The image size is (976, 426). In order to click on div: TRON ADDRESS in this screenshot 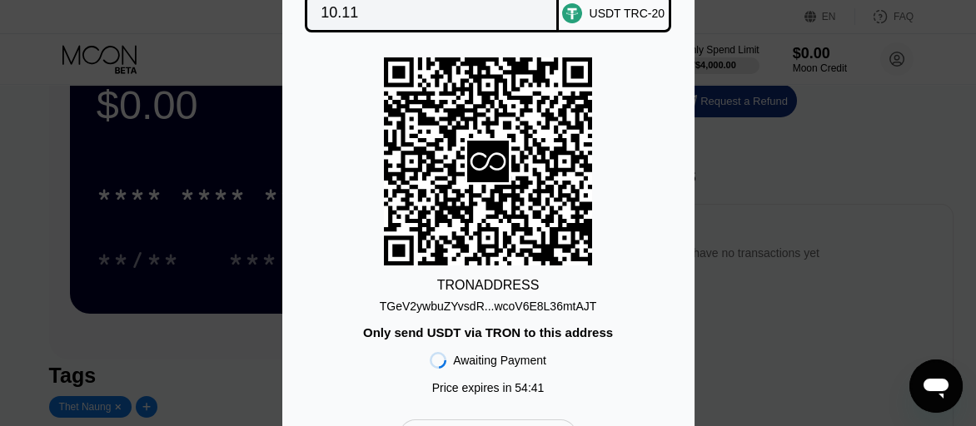, I will do `click(488, 286)`.